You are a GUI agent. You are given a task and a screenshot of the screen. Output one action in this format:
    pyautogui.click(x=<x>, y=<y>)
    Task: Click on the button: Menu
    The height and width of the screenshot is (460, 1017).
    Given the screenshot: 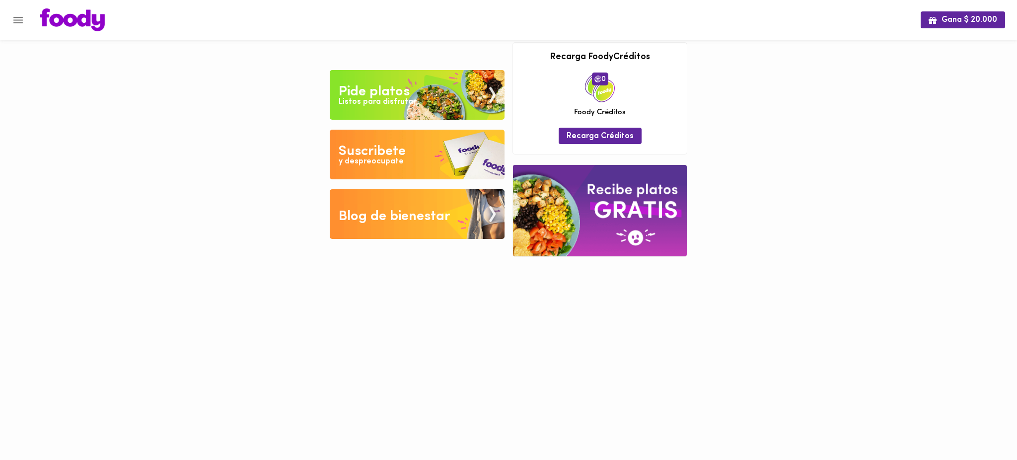 What is the action you would take?
    pyautogui.click(x=18, y=20)
    